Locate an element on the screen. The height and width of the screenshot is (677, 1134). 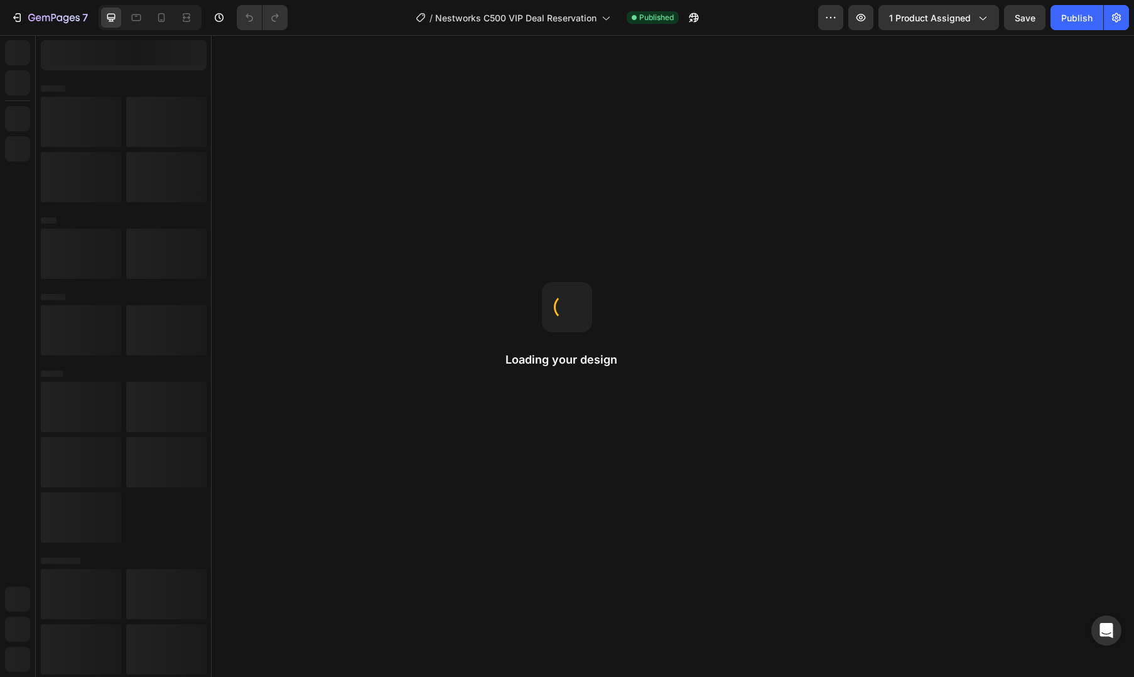
span: Save is located at coordinates (1025, 18).